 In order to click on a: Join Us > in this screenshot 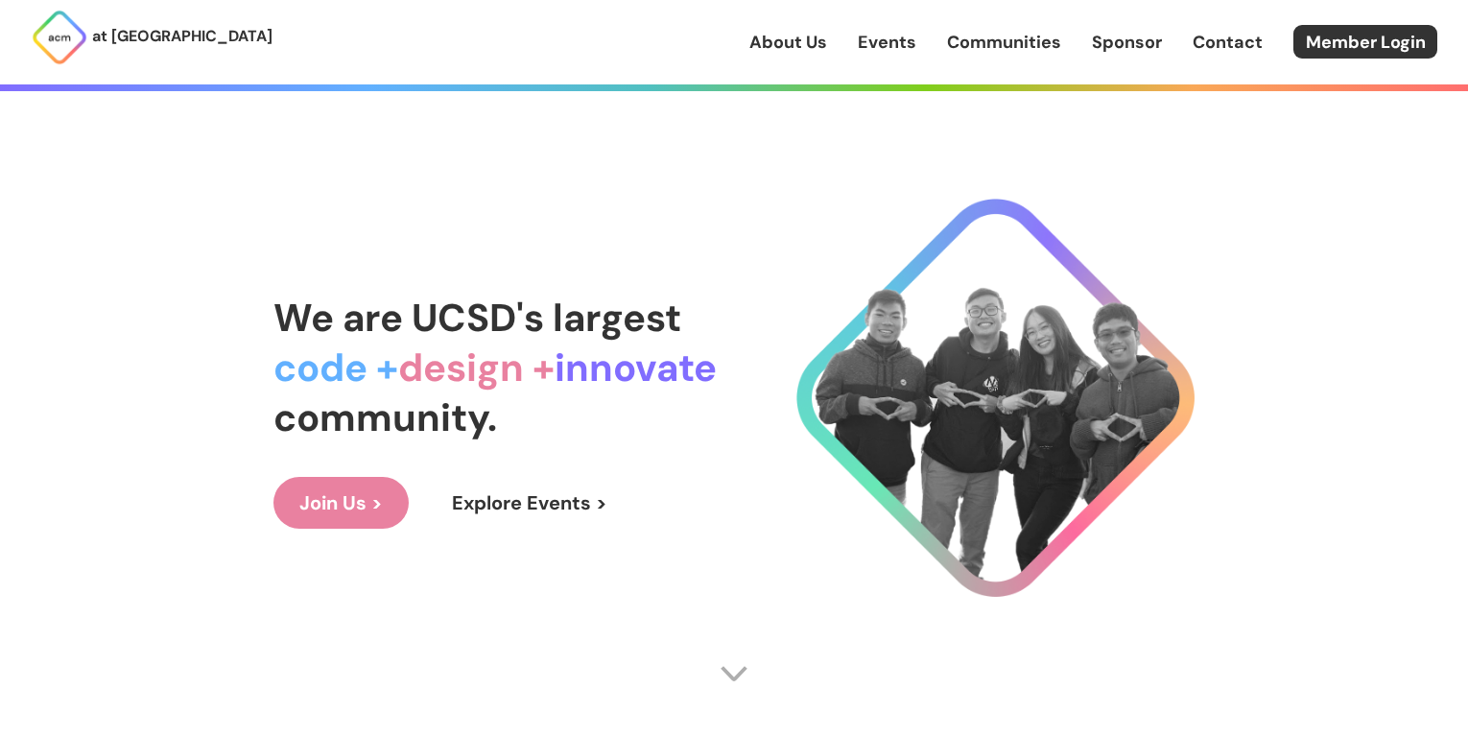, I will do `click(341, 503)`.